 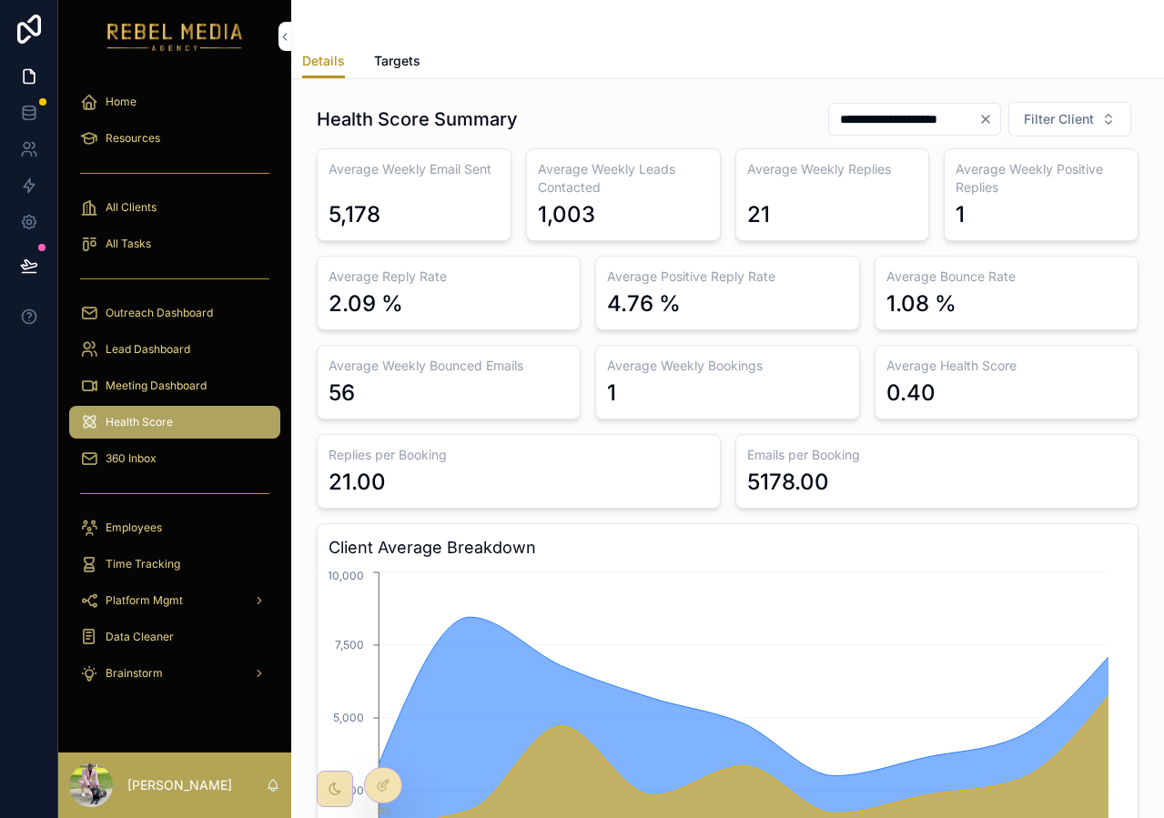 What do you see at coordinates (134, 528) in the screenshot?
I see `span: Employees` at bounding box center [134, 528].